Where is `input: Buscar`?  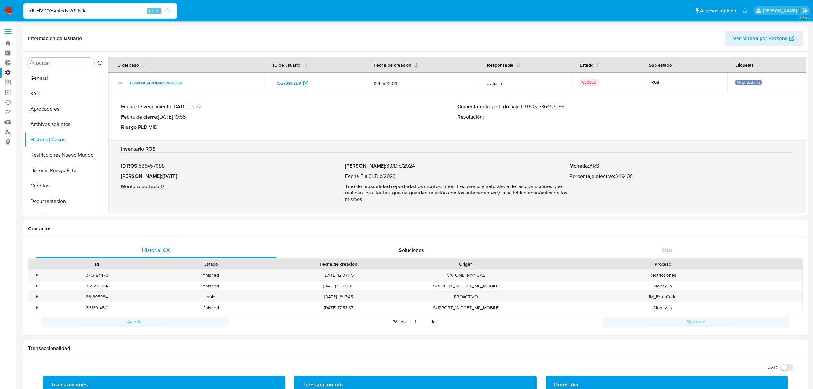 input: Buscar is located at coordinates (64, 63).